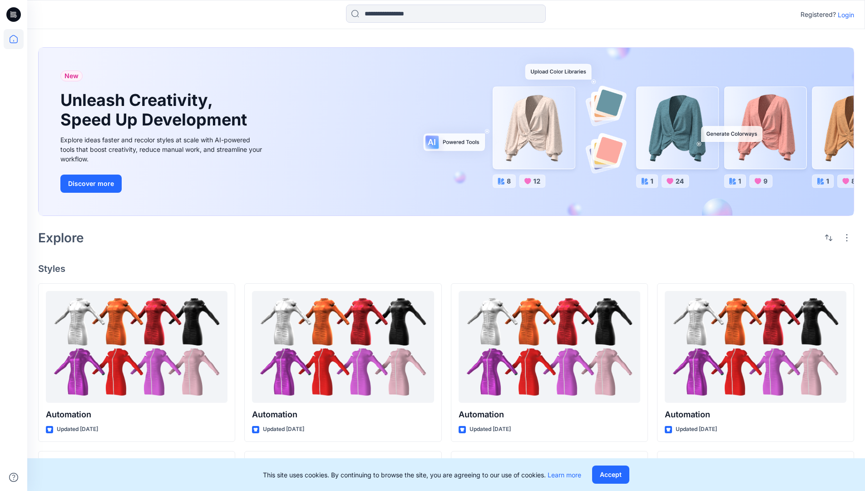 This screenshot has height=491, width=865. What do you see at coordinates (422, 474) in the screenshot?
I see `p: This site uses cookies. By continuing to browse the site, you are agreeing to our use of cookies.` at bounding box center [422, 474].